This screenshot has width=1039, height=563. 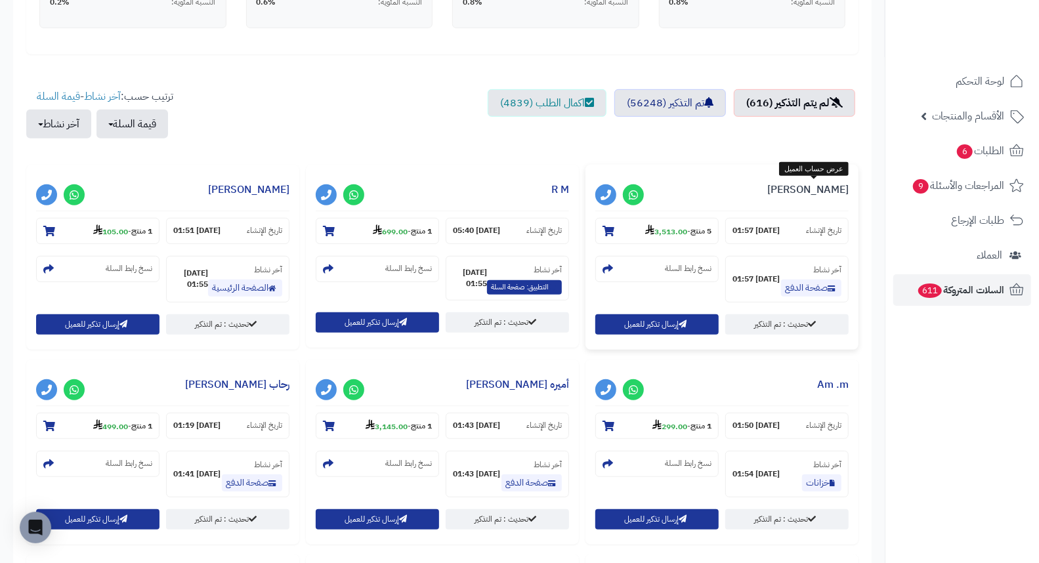 I want to click on span: المراجعات والأسئلة, so click(x=957, y=186).